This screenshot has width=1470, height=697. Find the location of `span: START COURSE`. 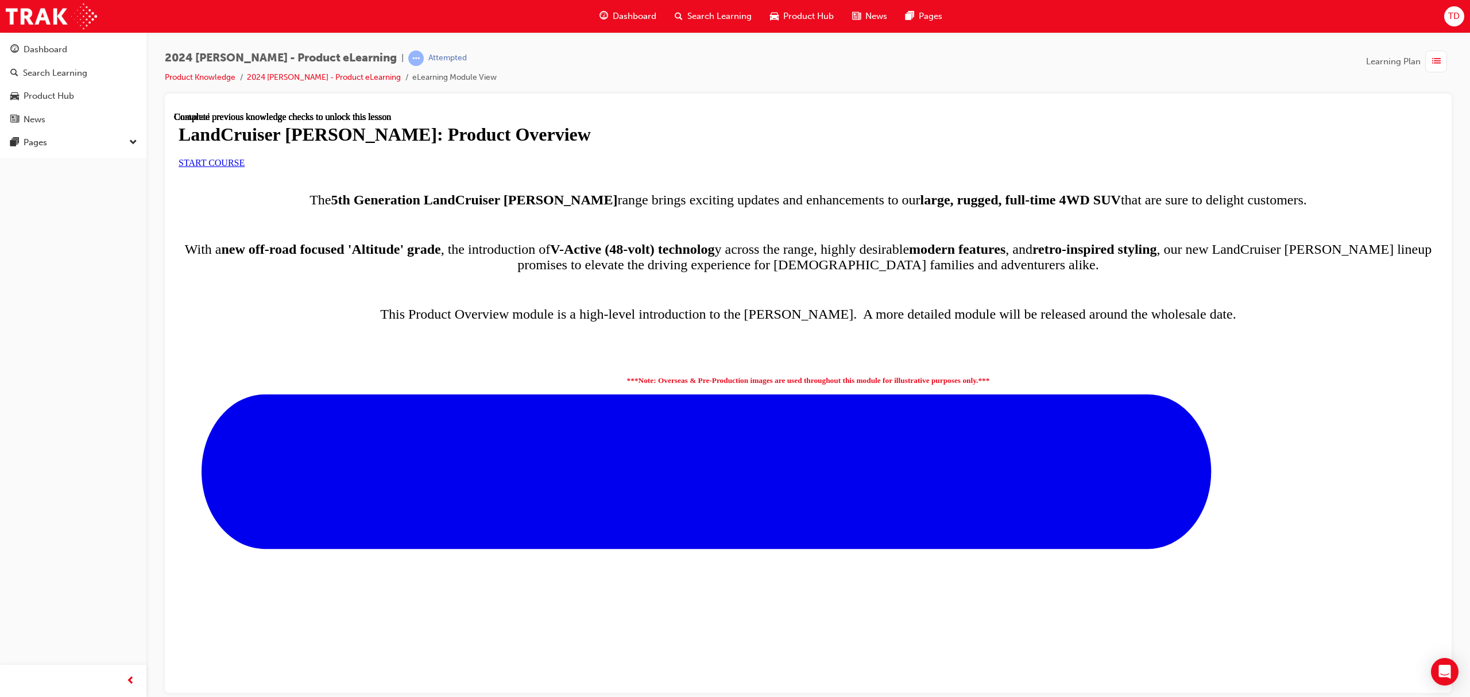

span: START COURSE is located at coordinates (37, 51).